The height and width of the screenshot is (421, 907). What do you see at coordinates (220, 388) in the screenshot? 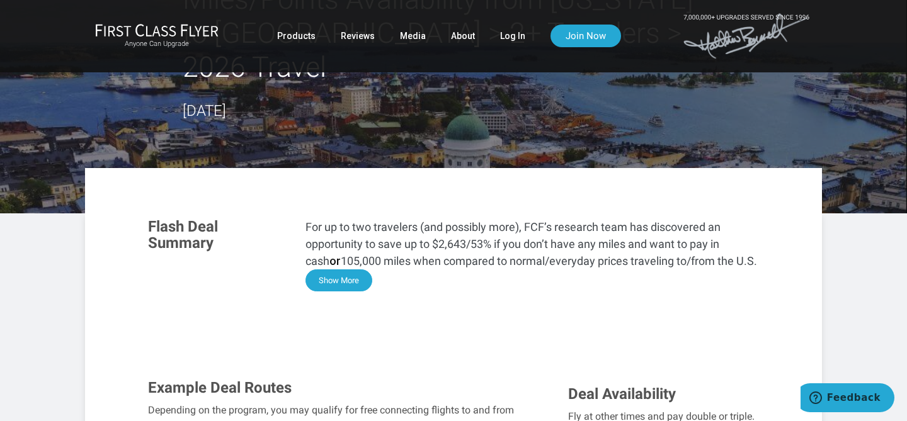
I see `span: Example Deal Routes` at bounding box center [220, 388].